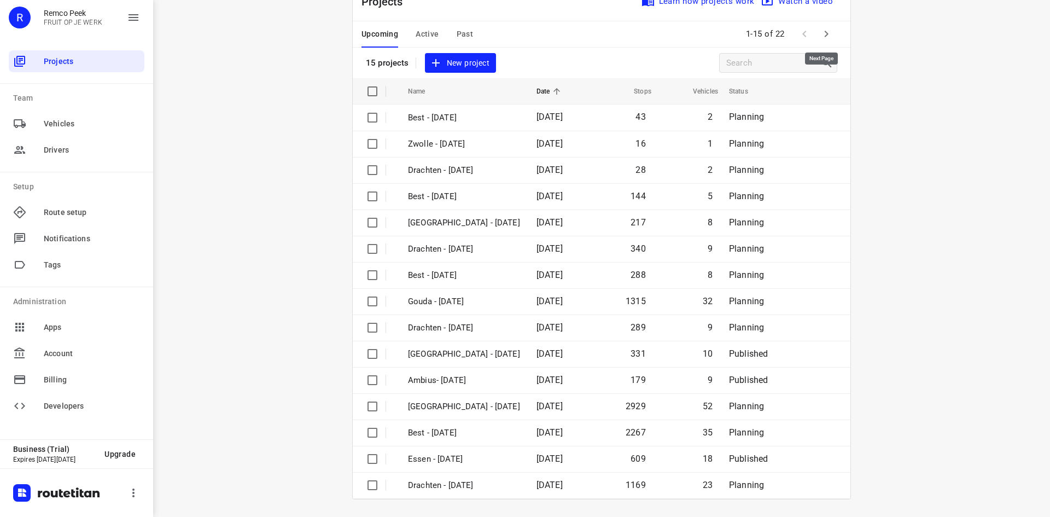 The image size is (1050, 517). What do you see at coordinates (464, 485) in the screenshot?
I see `p: Drachten - Monday` at bounding box center [464, 485].